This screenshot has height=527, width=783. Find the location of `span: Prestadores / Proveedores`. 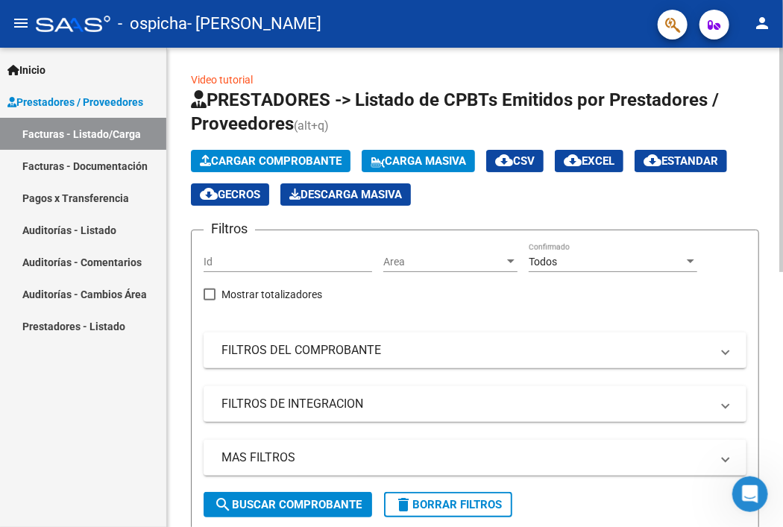

span: Prestadores / Proveedores is located at coordinates (75, 102).